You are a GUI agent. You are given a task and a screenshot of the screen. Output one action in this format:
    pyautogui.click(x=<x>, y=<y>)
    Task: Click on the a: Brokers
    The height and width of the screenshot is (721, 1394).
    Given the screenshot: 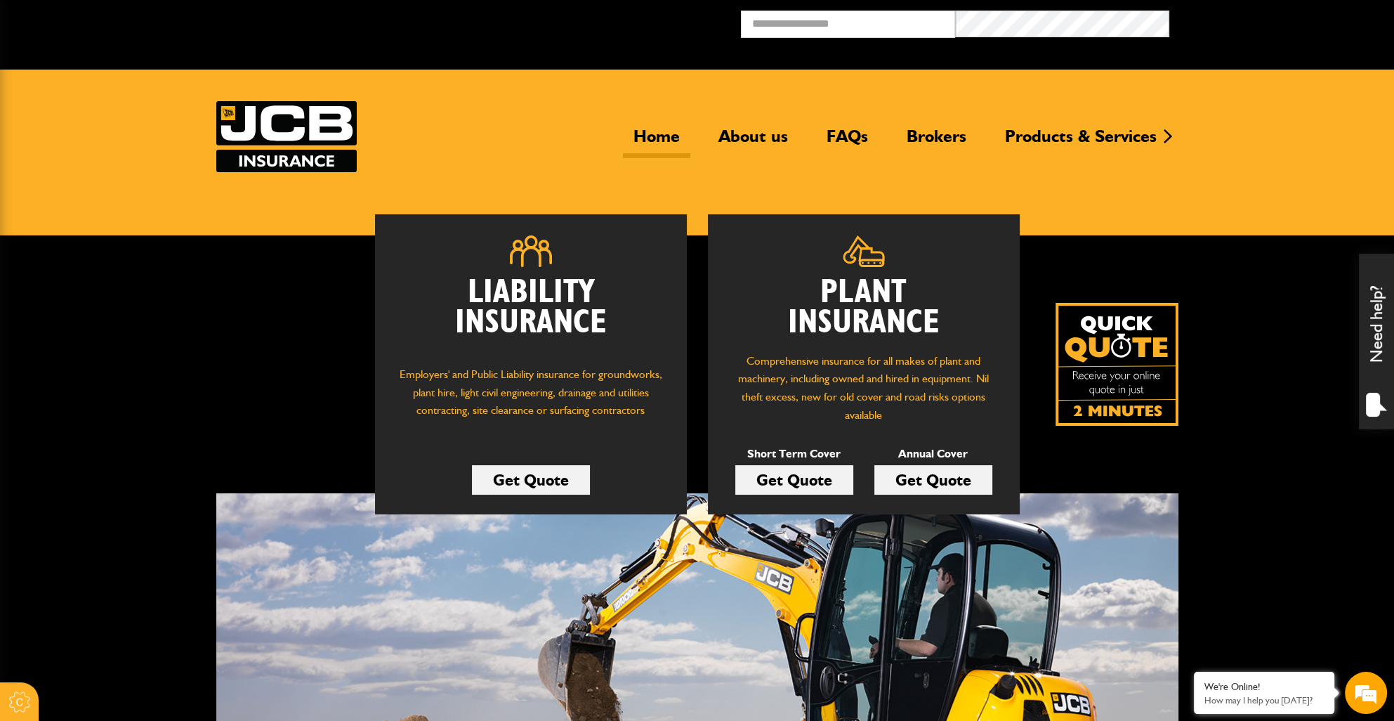 What is the action you would take?
    pyautogui.click(x=936, y=142)
    